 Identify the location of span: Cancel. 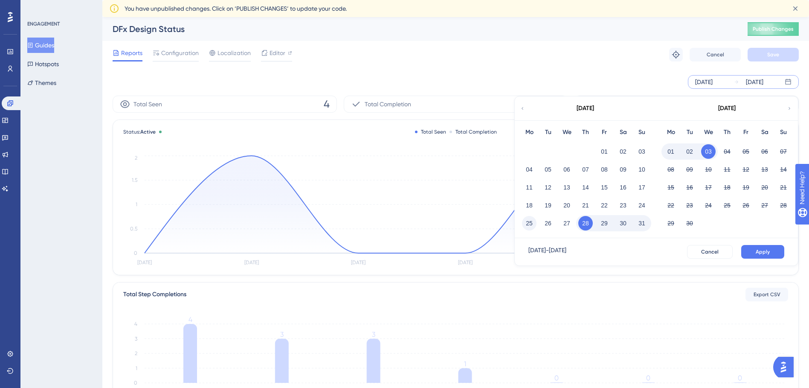
(710, 252).